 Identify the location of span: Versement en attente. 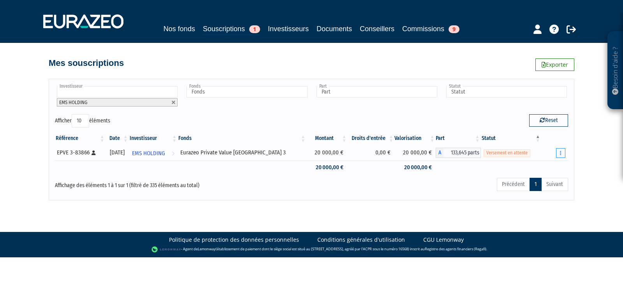
(507, 153).